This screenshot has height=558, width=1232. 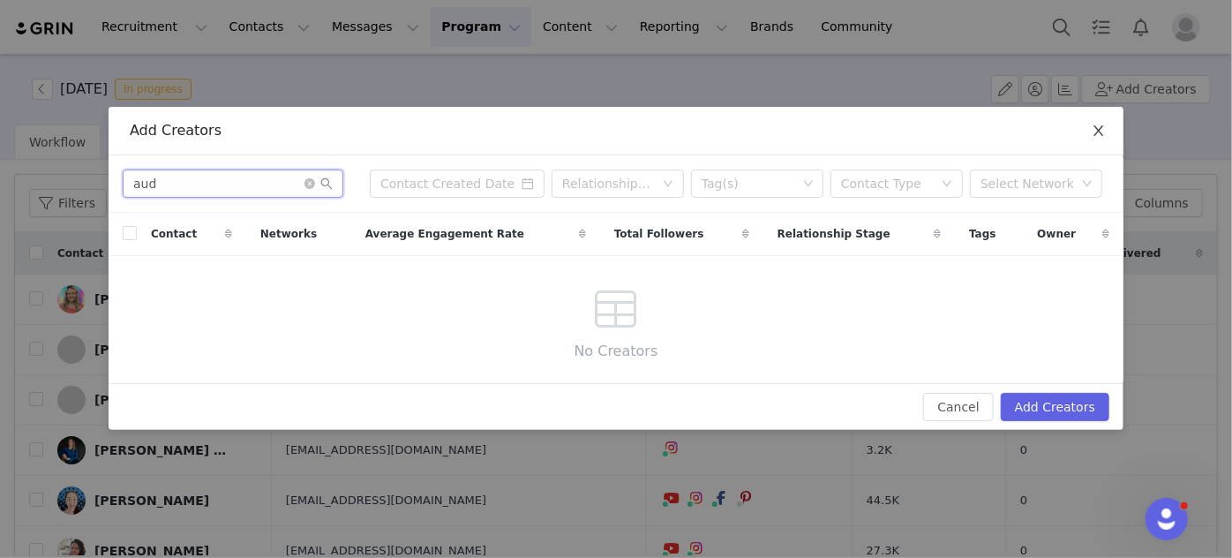 I want to click on i: icon: close, so click(x=1099, y=131).